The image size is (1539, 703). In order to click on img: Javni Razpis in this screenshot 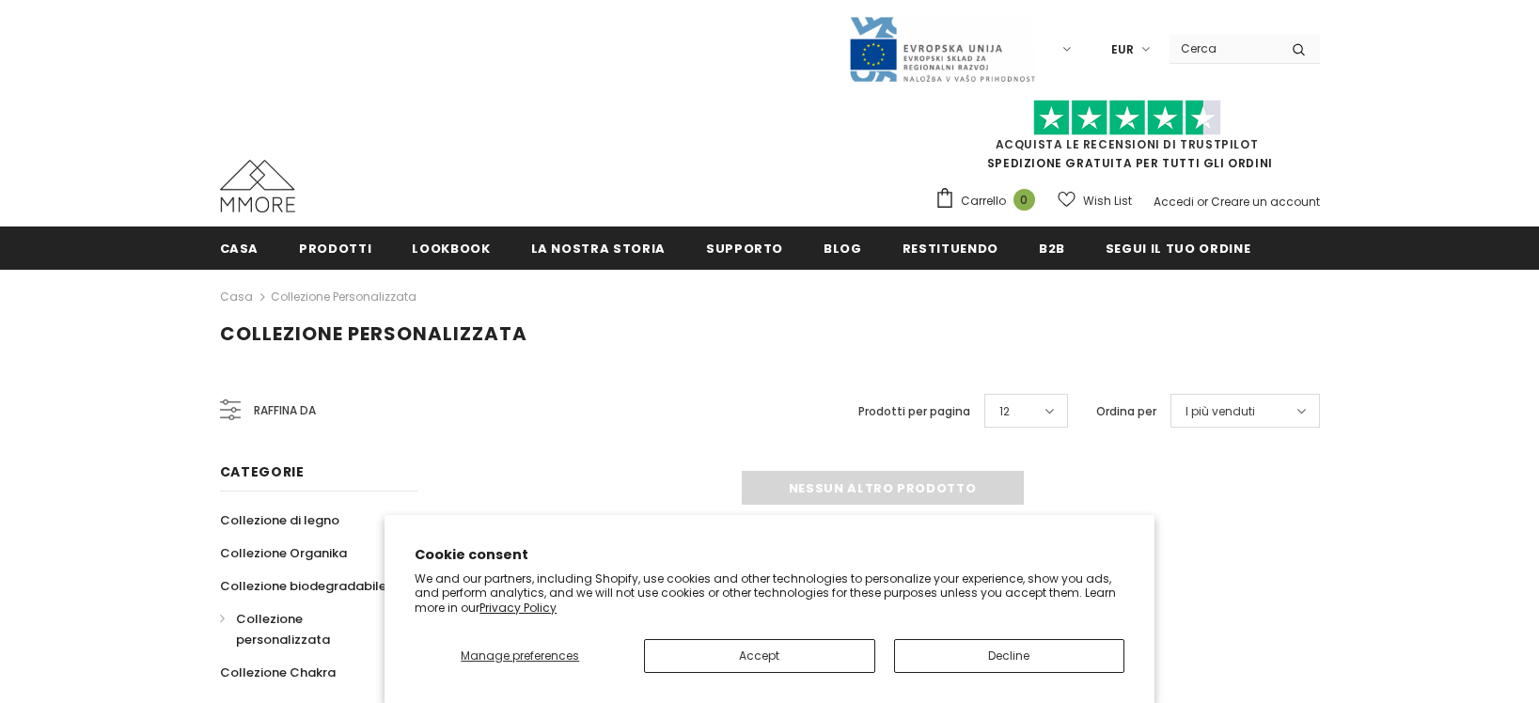, I will do `click(942, 49)`.